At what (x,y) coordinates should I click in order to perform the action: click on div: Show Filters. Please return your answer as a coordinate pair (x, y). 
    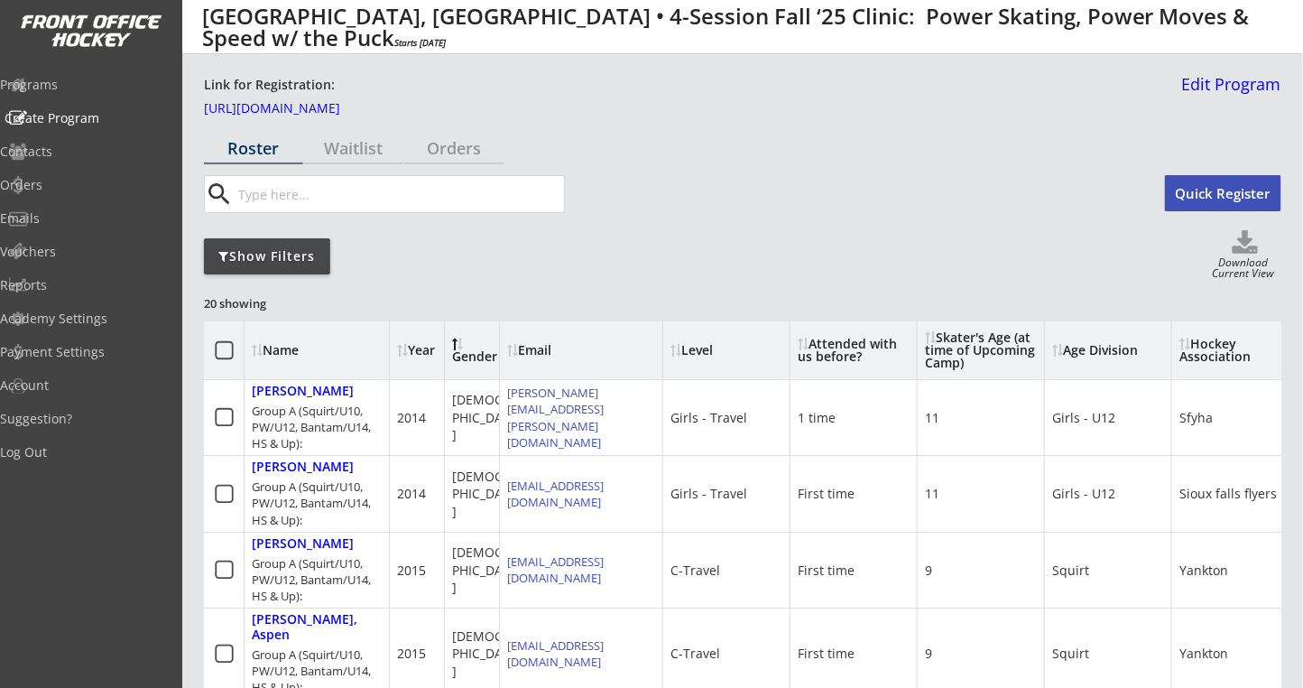
    Looking at the image, I should click on (267, 256).